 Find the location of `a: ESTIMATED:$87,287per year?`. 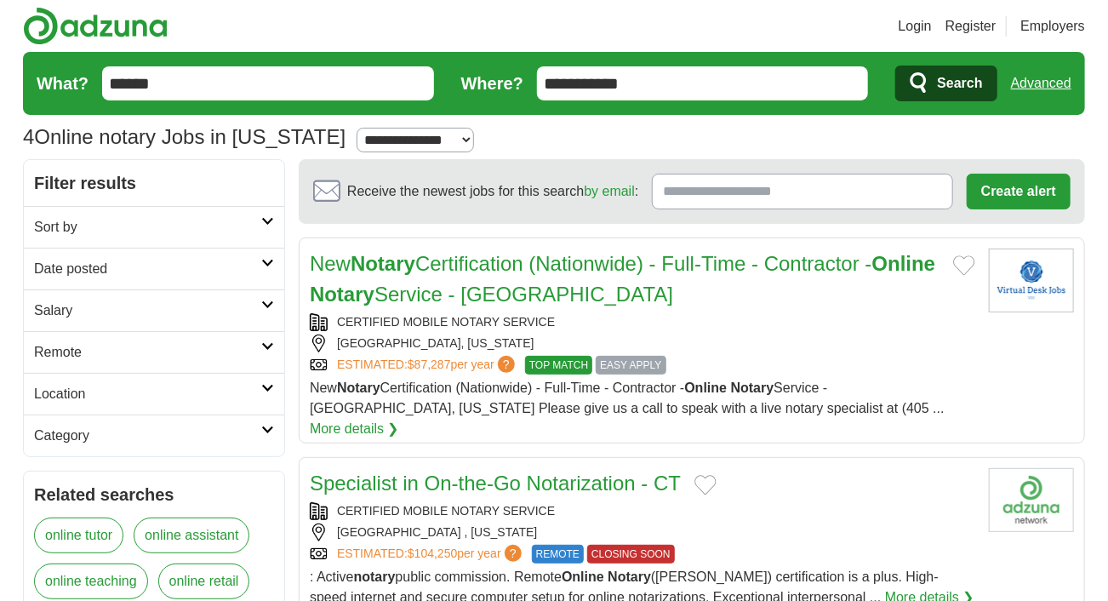

a: ESTIMATED:$87,287per year? is located at coordinates (427, 365).